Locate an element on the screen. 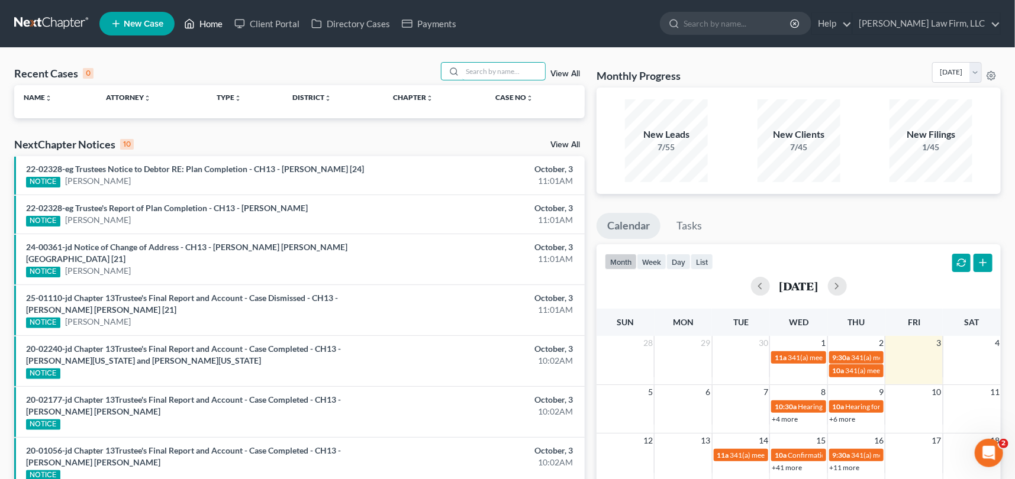 This screenshot has height=479, width=1015. a: Chapterunfold_more is located at coordinates (413, 97).